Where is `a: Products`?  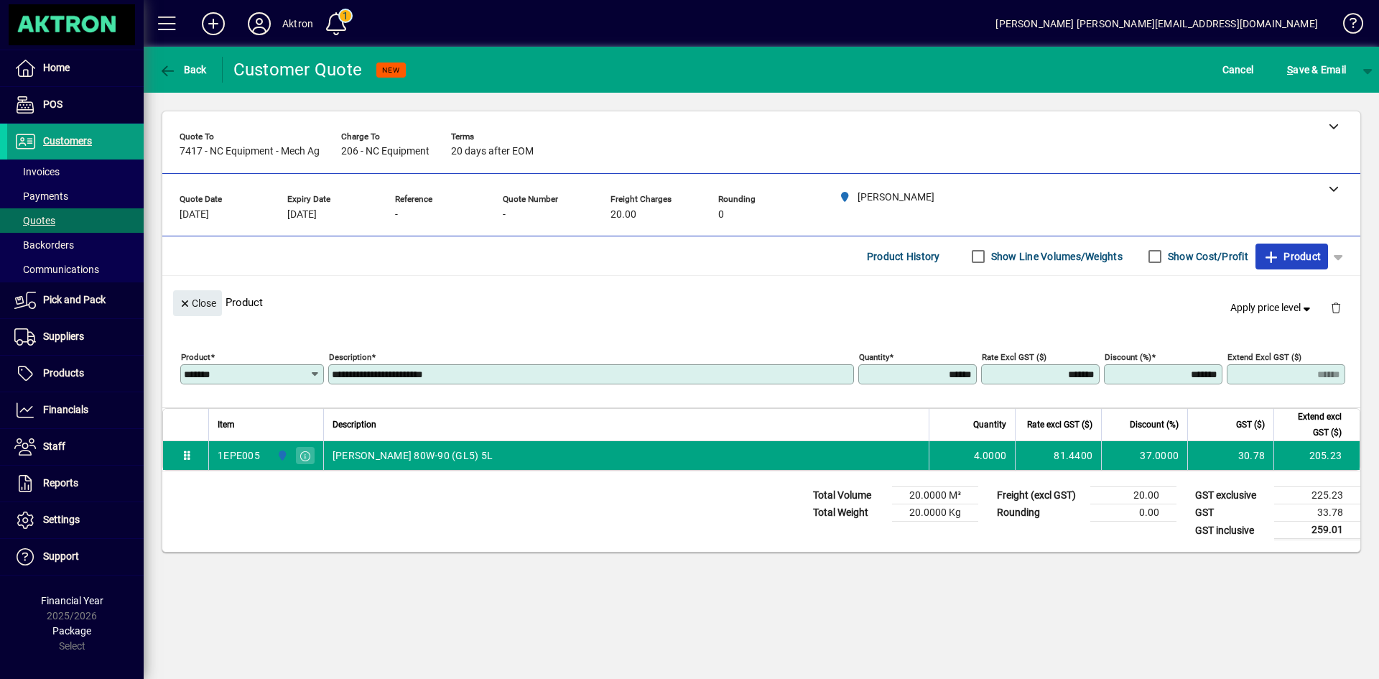 a: Products is located at coordinates (75, 373).